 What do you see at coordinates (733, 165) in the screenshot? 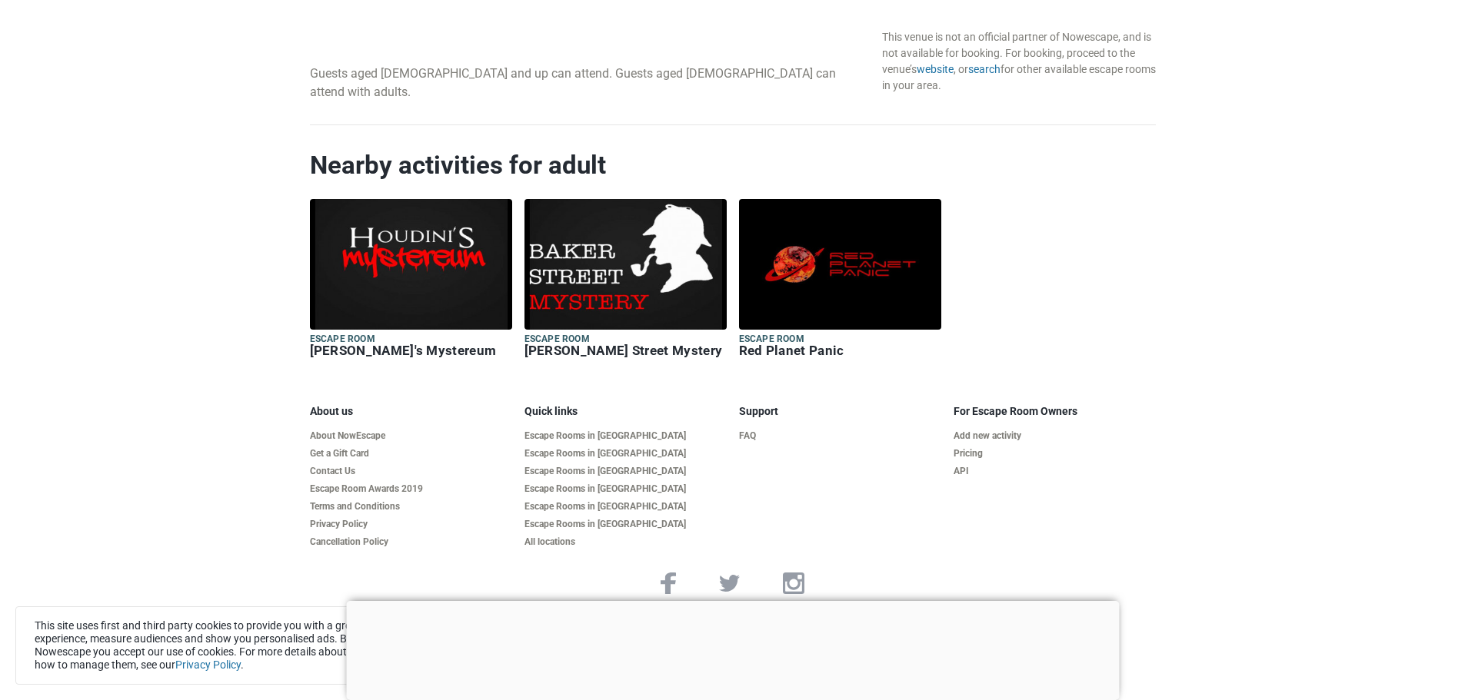
I see `h2: Nearby activities for adult` at bounding box center [733, 165].